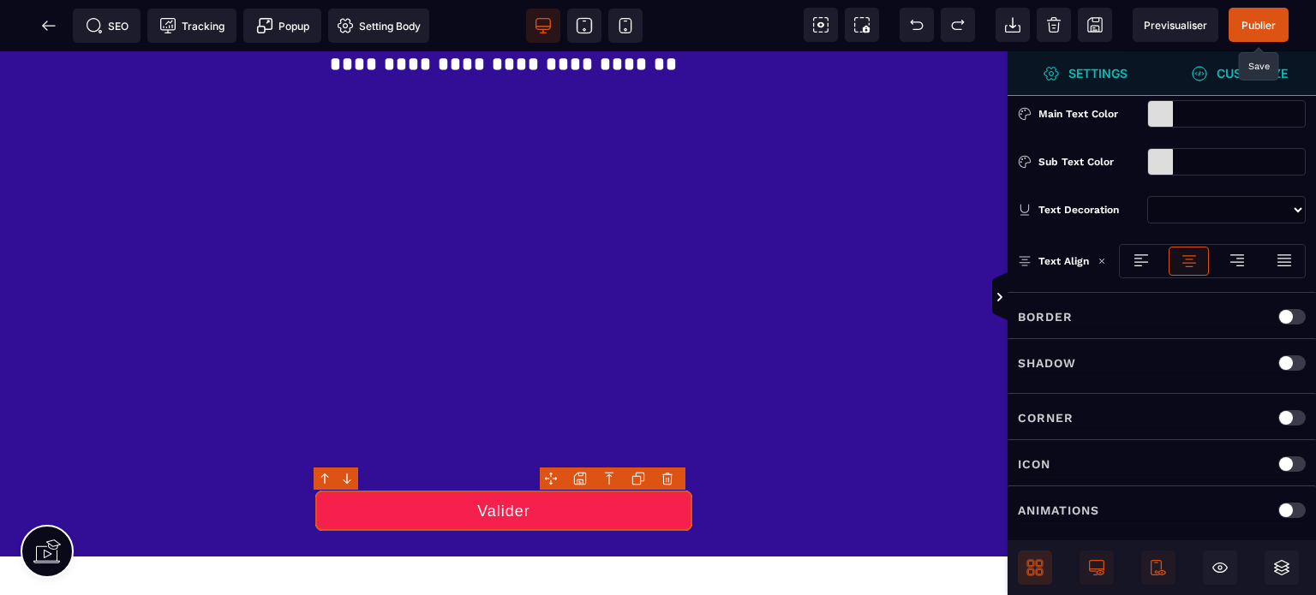 The width and height of the screenshot is (1316, 595). I want to click on span: Preview, so click(1175, 25).